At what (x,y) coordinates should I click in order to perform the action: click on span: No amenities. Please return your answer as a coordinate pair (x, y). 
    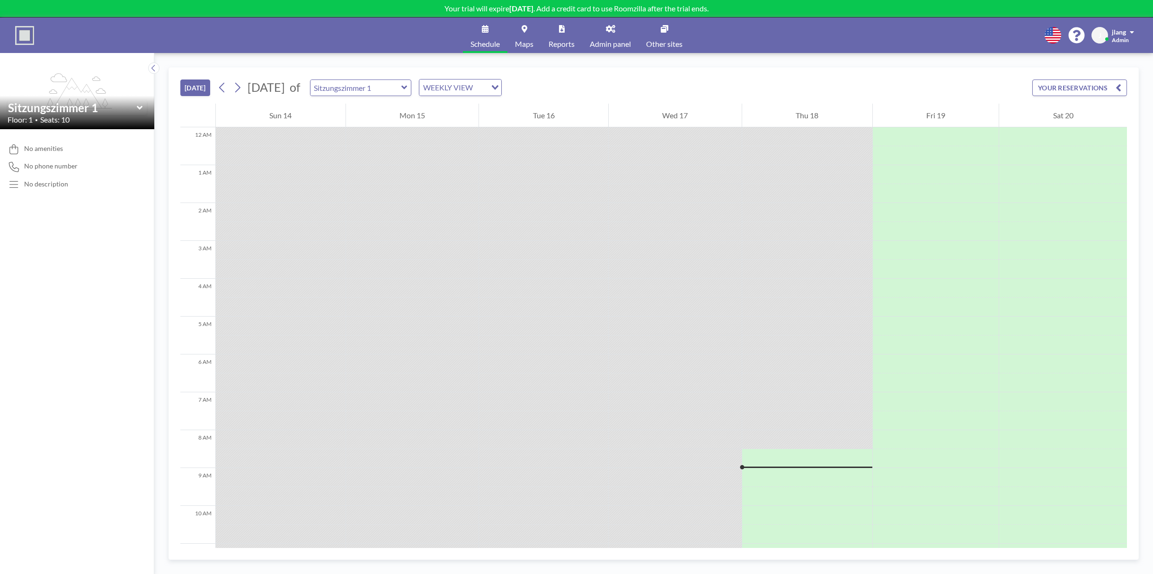
    Looking at the image, I should click on (44, 149).